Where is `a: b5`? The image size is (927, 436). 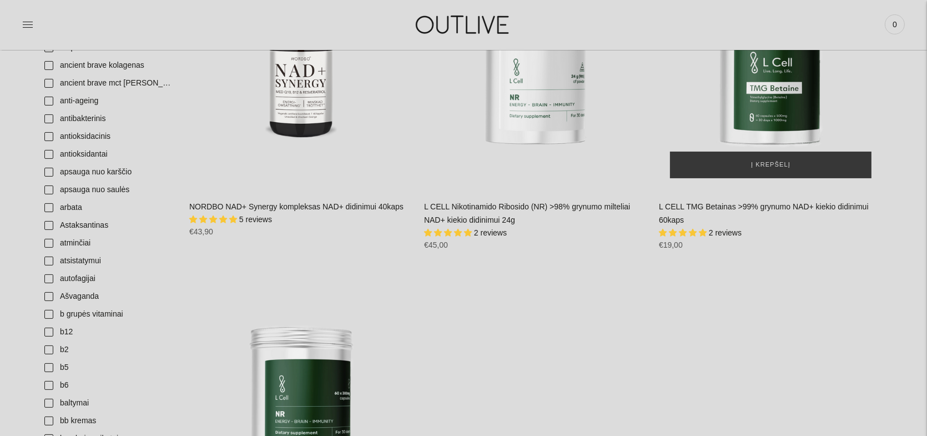 a: b5 is located at coordinates (108, 367).